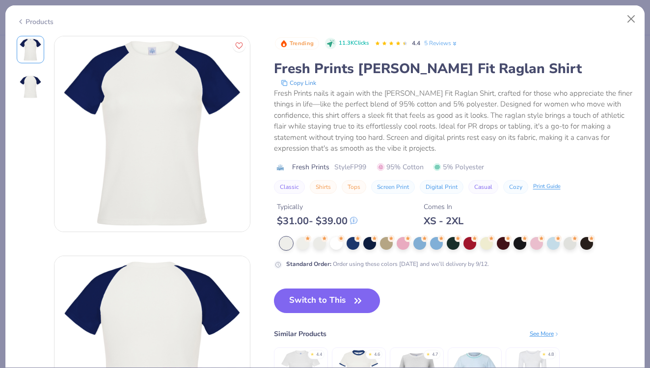 This screenshot has height=368, width=650. Describe the element at coordinates (441, 43) in the screenshot. I see `a: 5 Reviews` at that location.